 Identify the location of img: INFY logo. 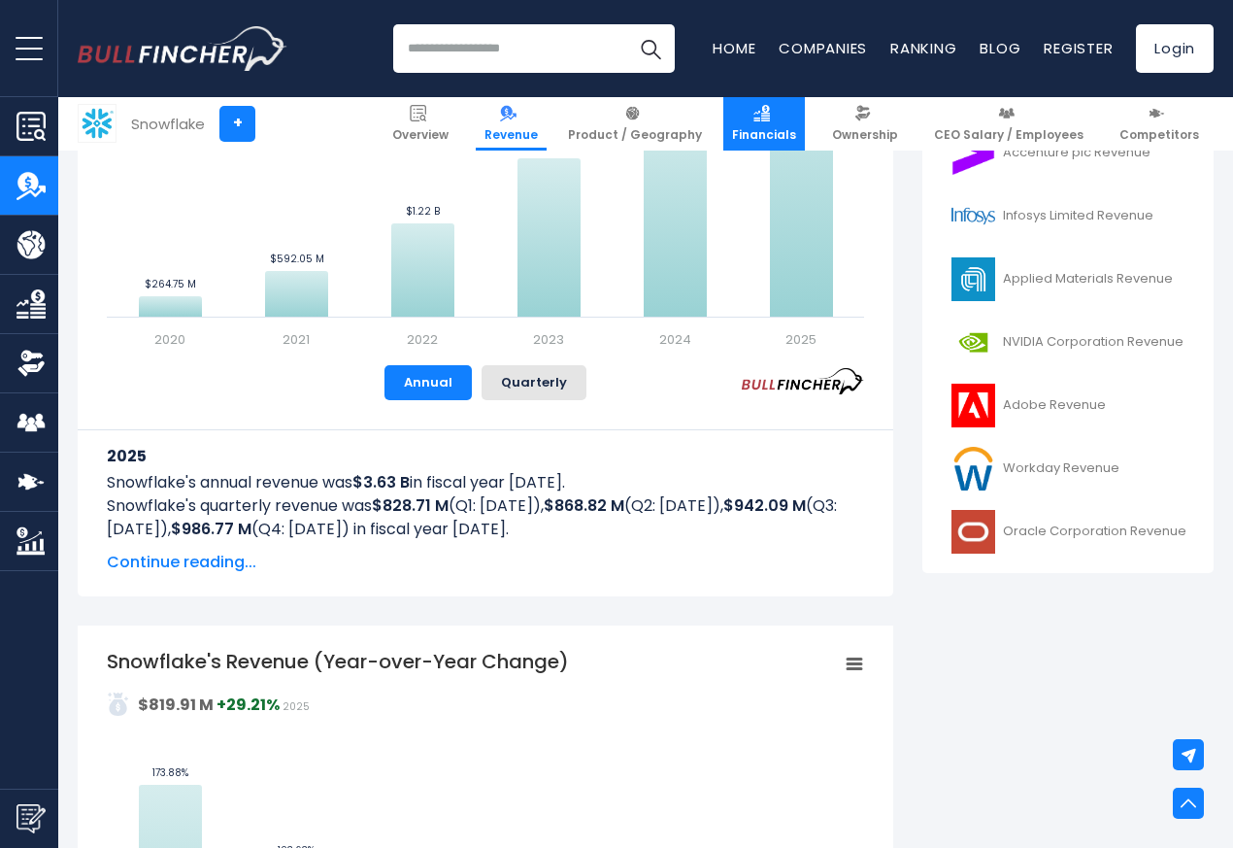
(973, 216).